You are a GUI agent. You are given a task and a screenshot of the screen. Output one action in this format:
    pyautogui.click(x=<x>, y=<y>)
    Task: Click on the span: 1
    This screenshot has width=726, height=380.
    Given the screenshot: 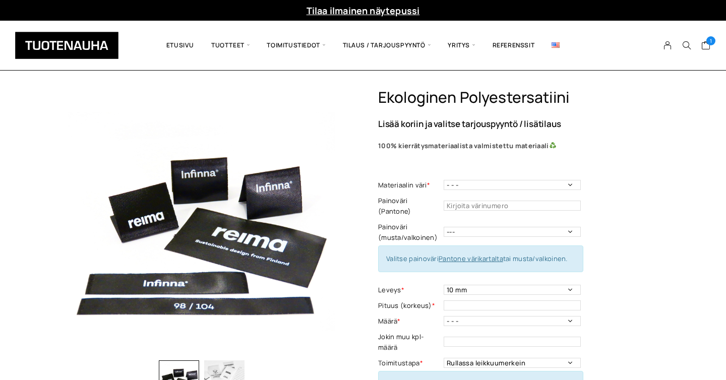 What is the action you would take?
    pyautogui.click(x=711, y=41)
    